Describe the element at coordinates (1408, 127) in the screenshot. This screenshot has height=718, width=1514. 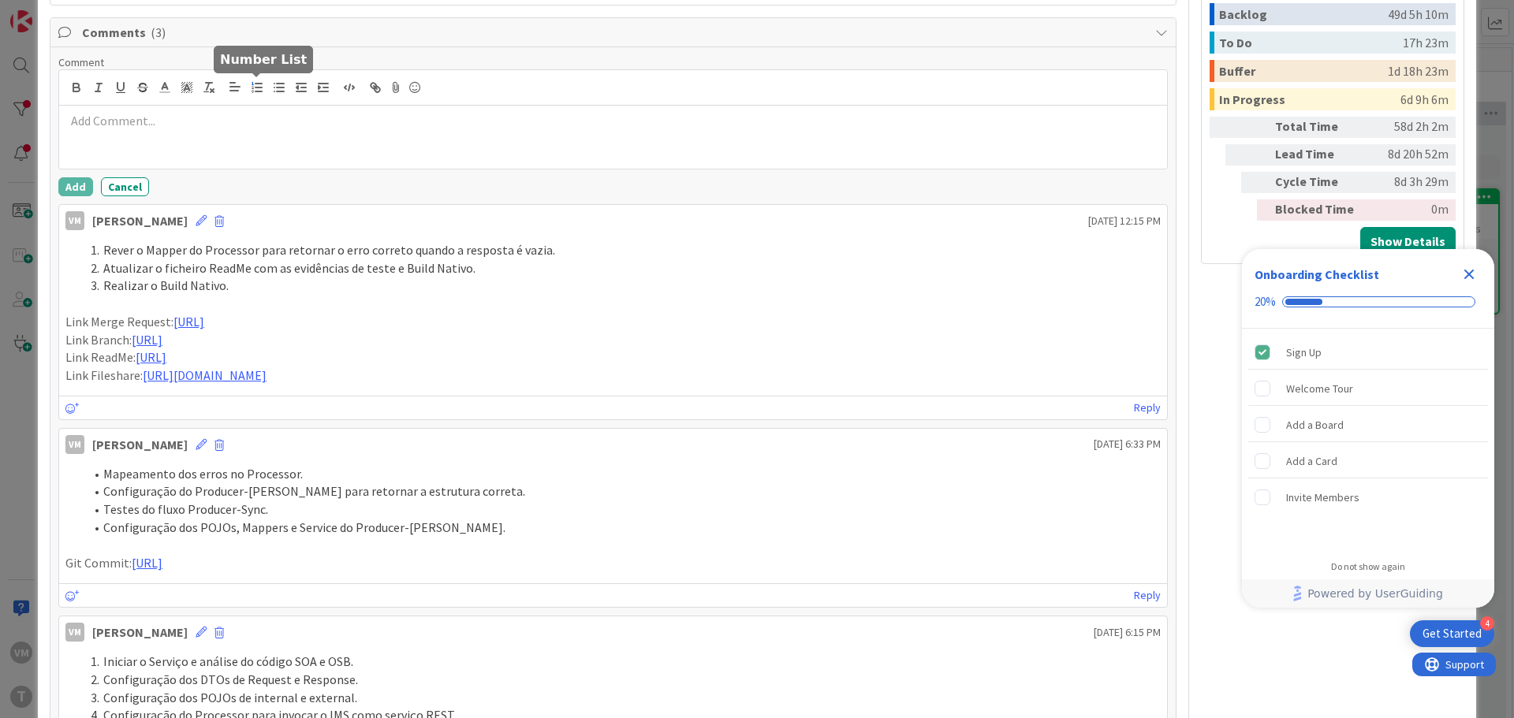
I see `div: 58d 2h 2m` at that location.